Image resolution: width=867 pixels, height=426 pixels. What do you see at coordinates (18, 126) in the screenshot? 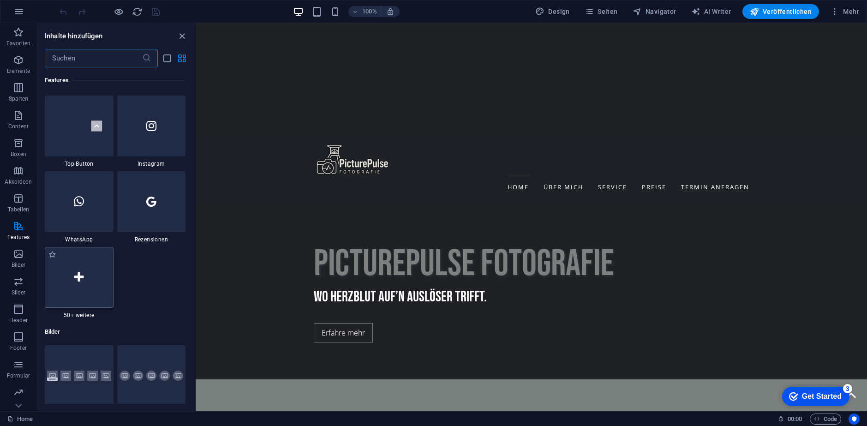
I see `p: Content` at bounding box center [18, 126].